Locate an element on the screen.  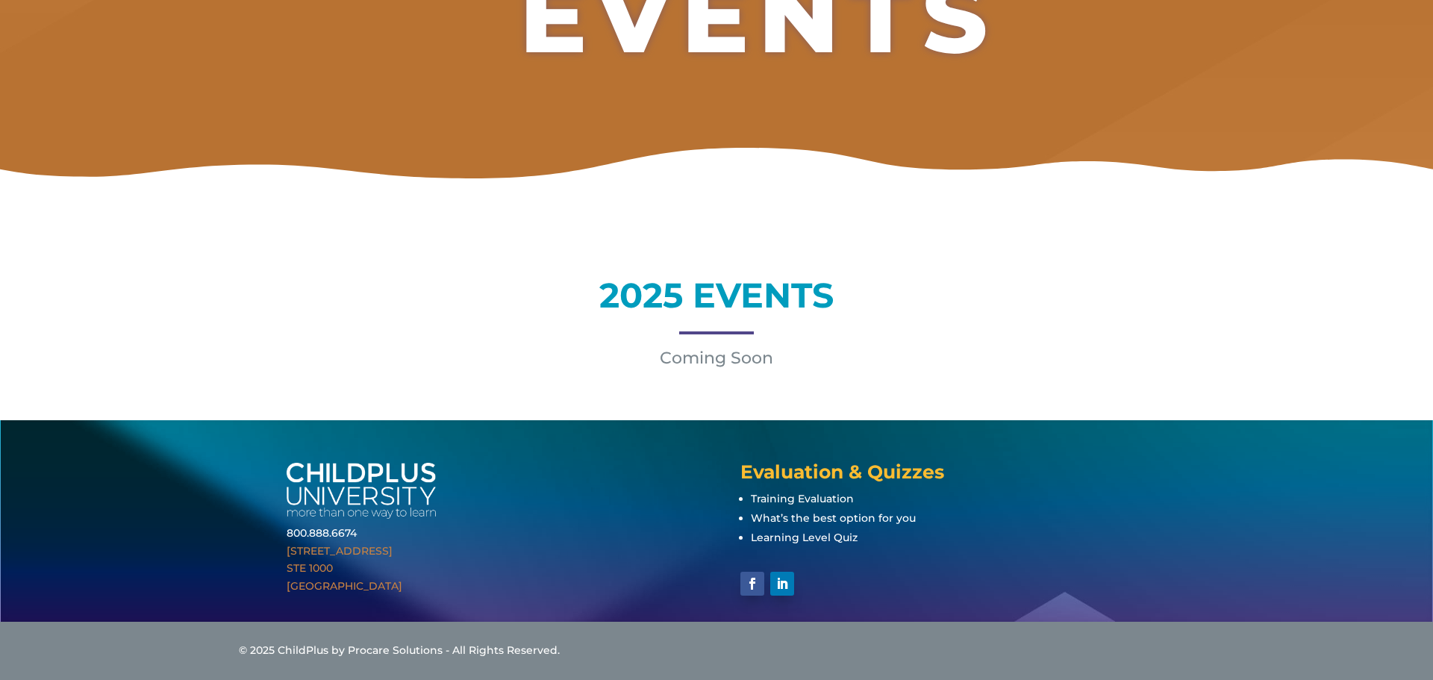
span: Training Evaluation is located at coordinates (802, 498).